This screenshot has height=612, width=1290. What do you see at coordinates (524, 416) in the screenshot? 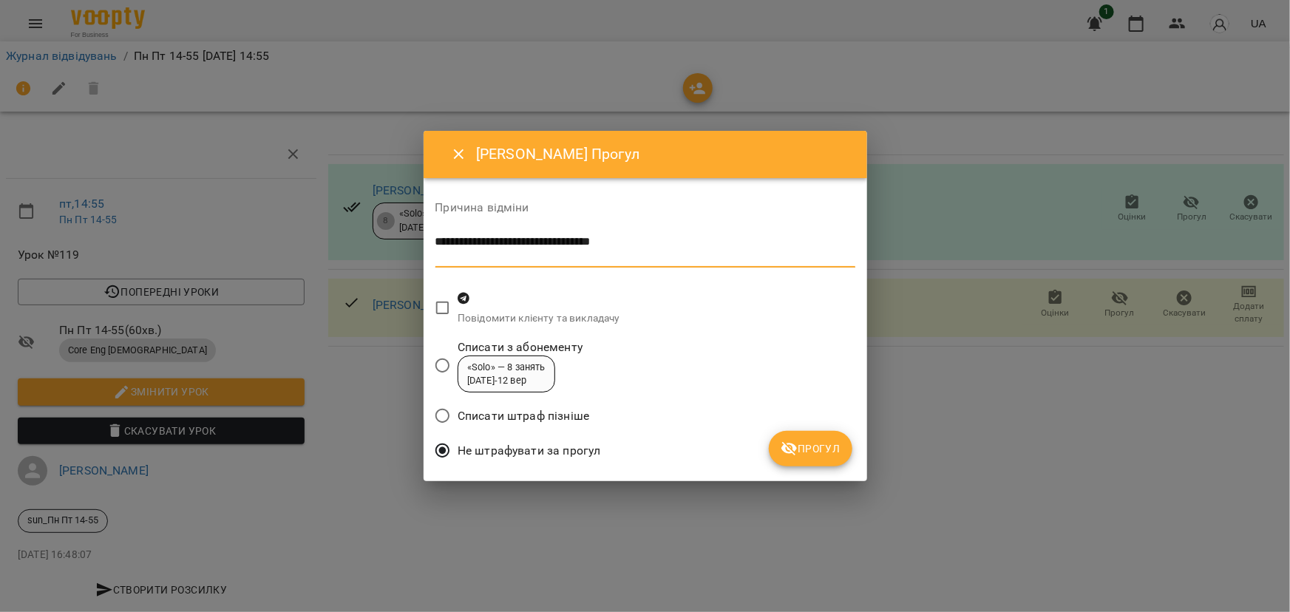
I see `span: Списати штраф пізніше` at bounding box center [524, 416].